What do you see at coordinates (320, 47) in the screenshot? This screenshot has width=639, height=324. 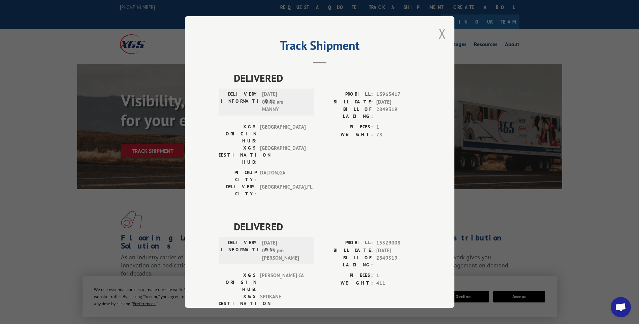 I see `h2: Track Shipment` at bounding box center [320, 47].